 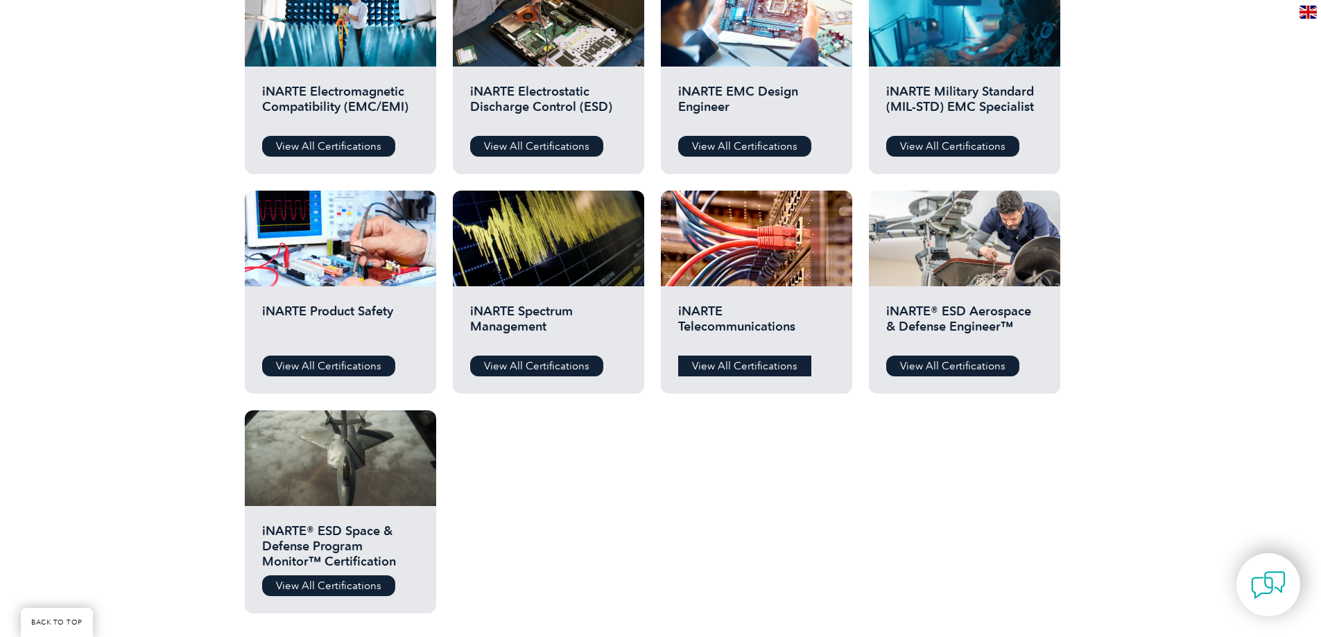 What do you see at coordinates (340, 544) in the screenshot?
I see `h2: iNARTE® ESD Space & Defense Program Monitor™ Certification` at bounding box center [340, 544].